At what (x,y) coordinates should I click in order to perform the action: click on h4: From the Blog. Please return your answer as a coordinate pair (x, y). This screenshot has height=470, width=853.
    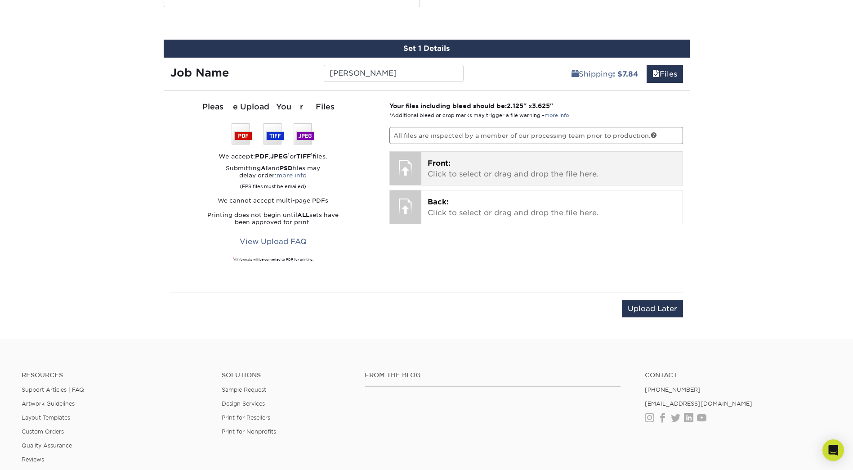
    Looking at the image, I should click on (493, 375).